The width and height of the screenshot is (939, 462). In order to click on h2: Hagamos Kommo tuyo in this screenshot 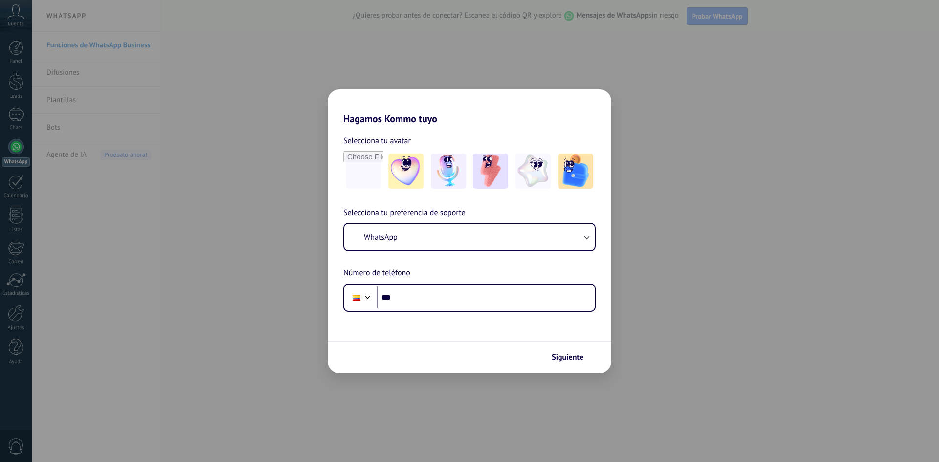, I will do `click(470, 107)`.